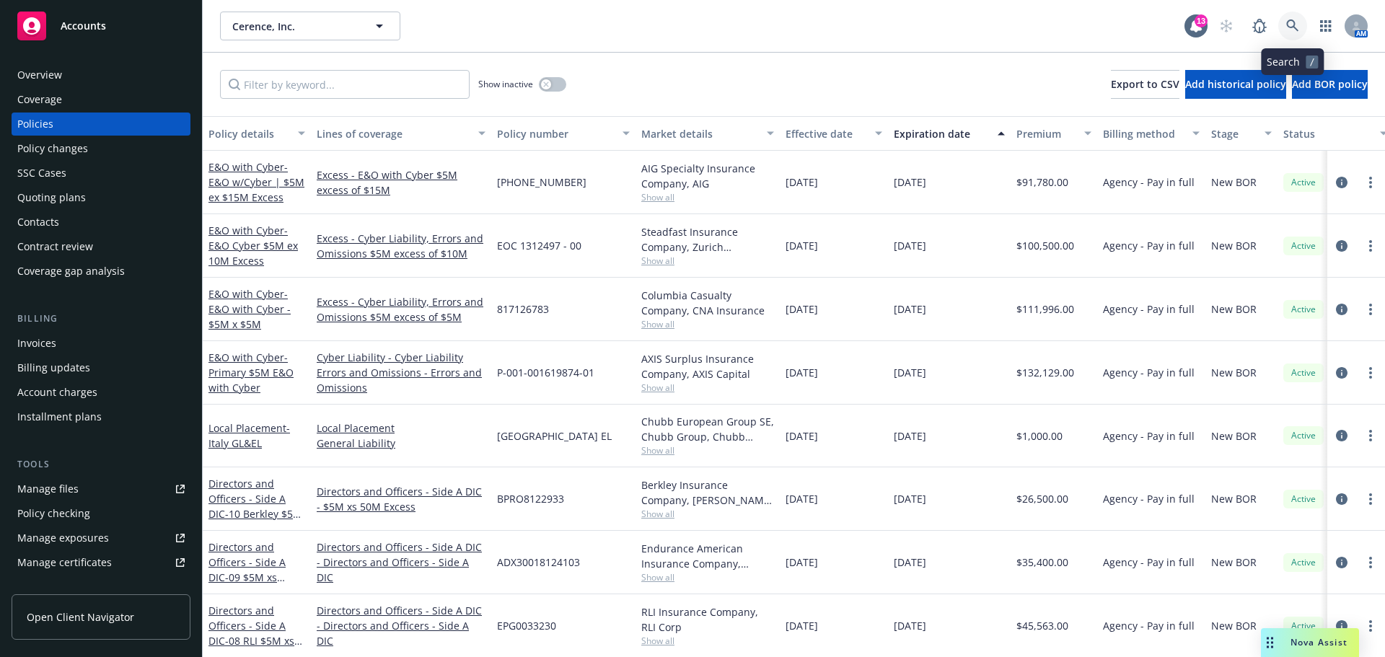  What do you see at coordinates (1054, 133) in the screenshot?
I see `button: Premium` at bounding box center [1054, 133].